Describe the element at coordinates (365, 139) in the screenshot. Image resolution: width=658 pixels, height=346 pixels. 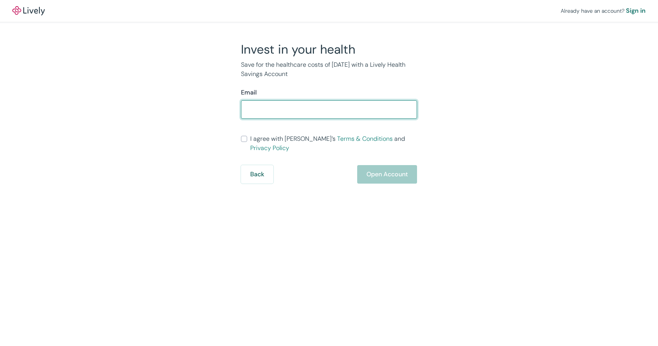
I see `a: Terms & Conditions` at that location.